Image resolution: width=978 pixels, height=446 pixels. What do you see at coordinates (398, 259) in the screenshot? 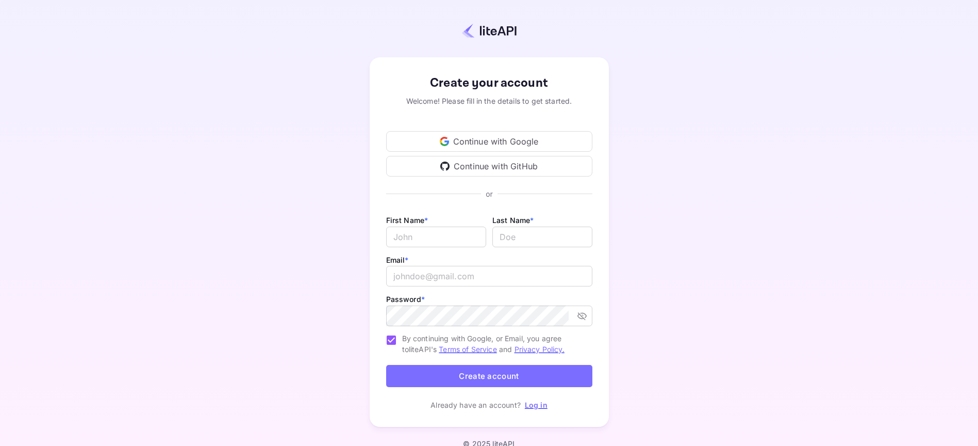
I see `label: Email` at bounding box center [398, 259].